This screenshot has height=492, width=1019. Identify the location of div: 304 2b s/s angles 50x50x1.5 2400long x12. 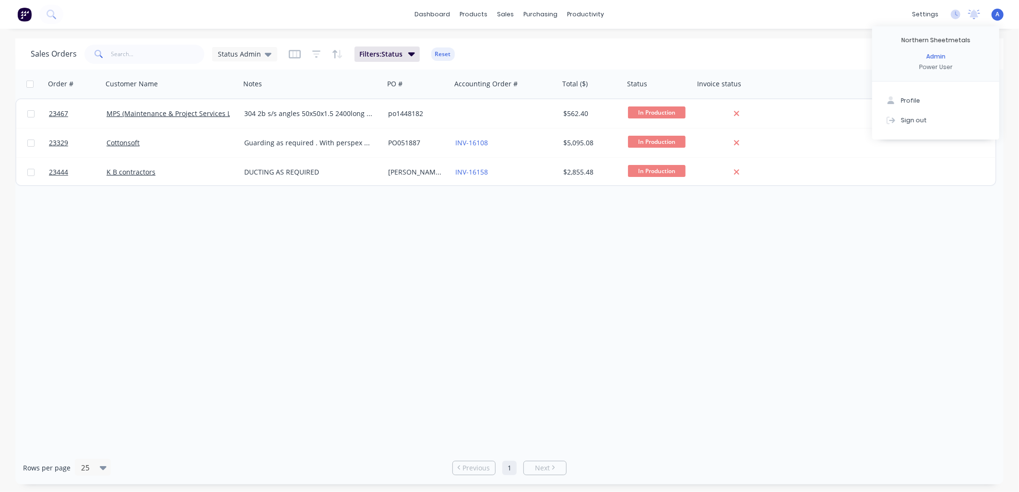
(309, 114).